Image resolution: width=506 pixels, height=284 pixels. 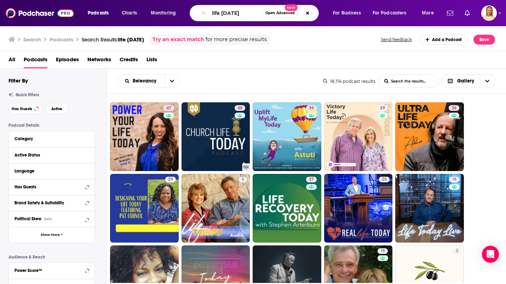 I want to click on span: Active, so click(x=57, y=109).